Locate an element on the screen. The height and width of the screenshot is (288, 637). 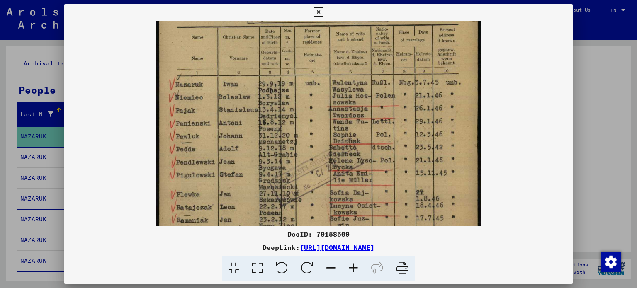
div: Change consent is located at coordinates (610, 262).